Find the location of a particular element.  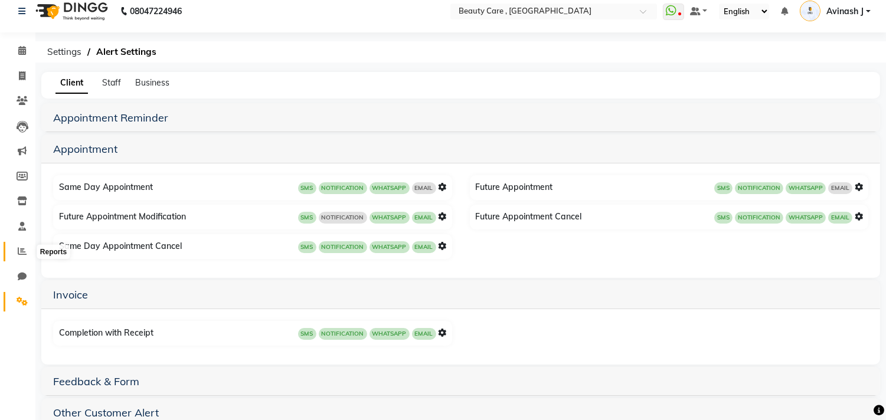

div: Same Day Appointment is located at coordinates (254, 188).